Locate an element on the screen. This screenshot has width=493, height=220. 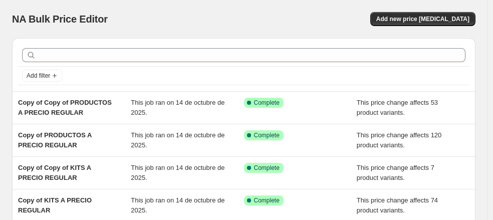
span: Copy of Copy of PRODUCTOS A PRECIO REGULAR is located at coordinates (65, 107).